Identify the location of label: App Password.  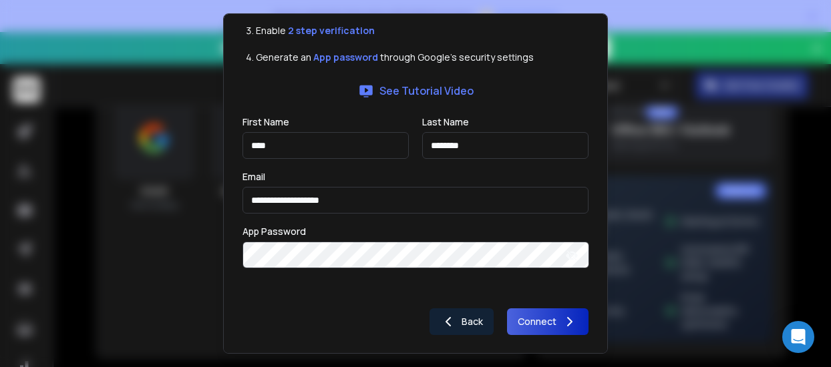
(274, 232).